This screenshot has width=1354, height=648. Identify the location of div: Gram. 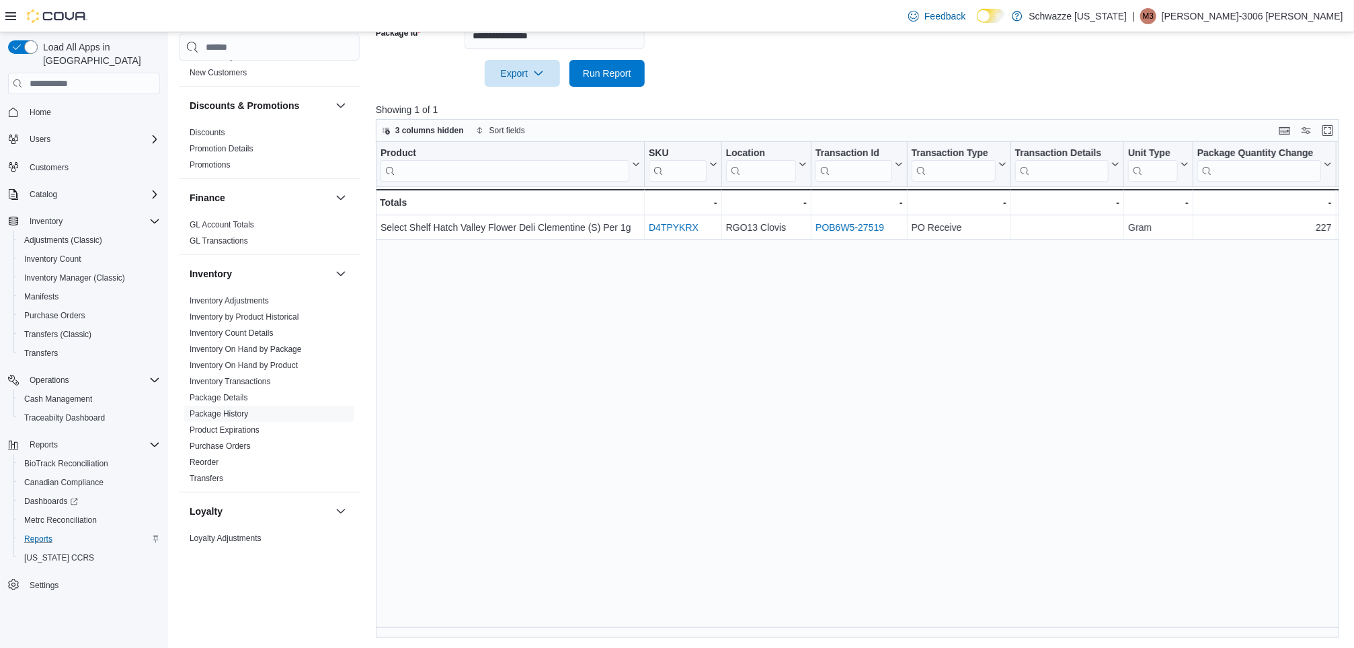
(1159, 227).